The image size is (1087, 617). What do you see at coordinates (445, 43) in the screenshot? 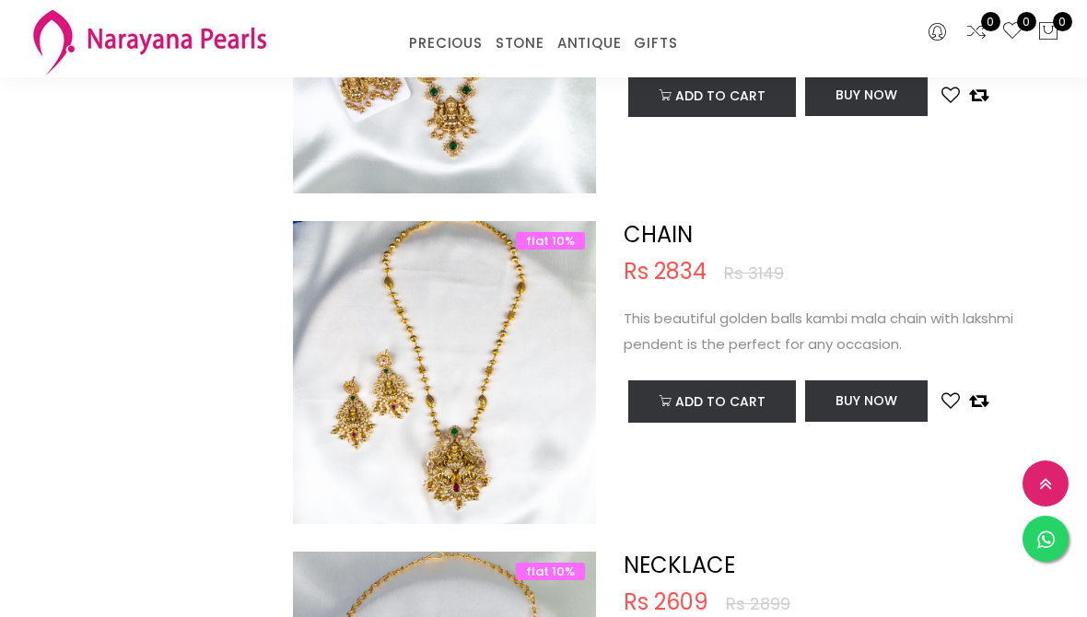
I see `a: PRECIOUS` at bounding box center [445, 43].